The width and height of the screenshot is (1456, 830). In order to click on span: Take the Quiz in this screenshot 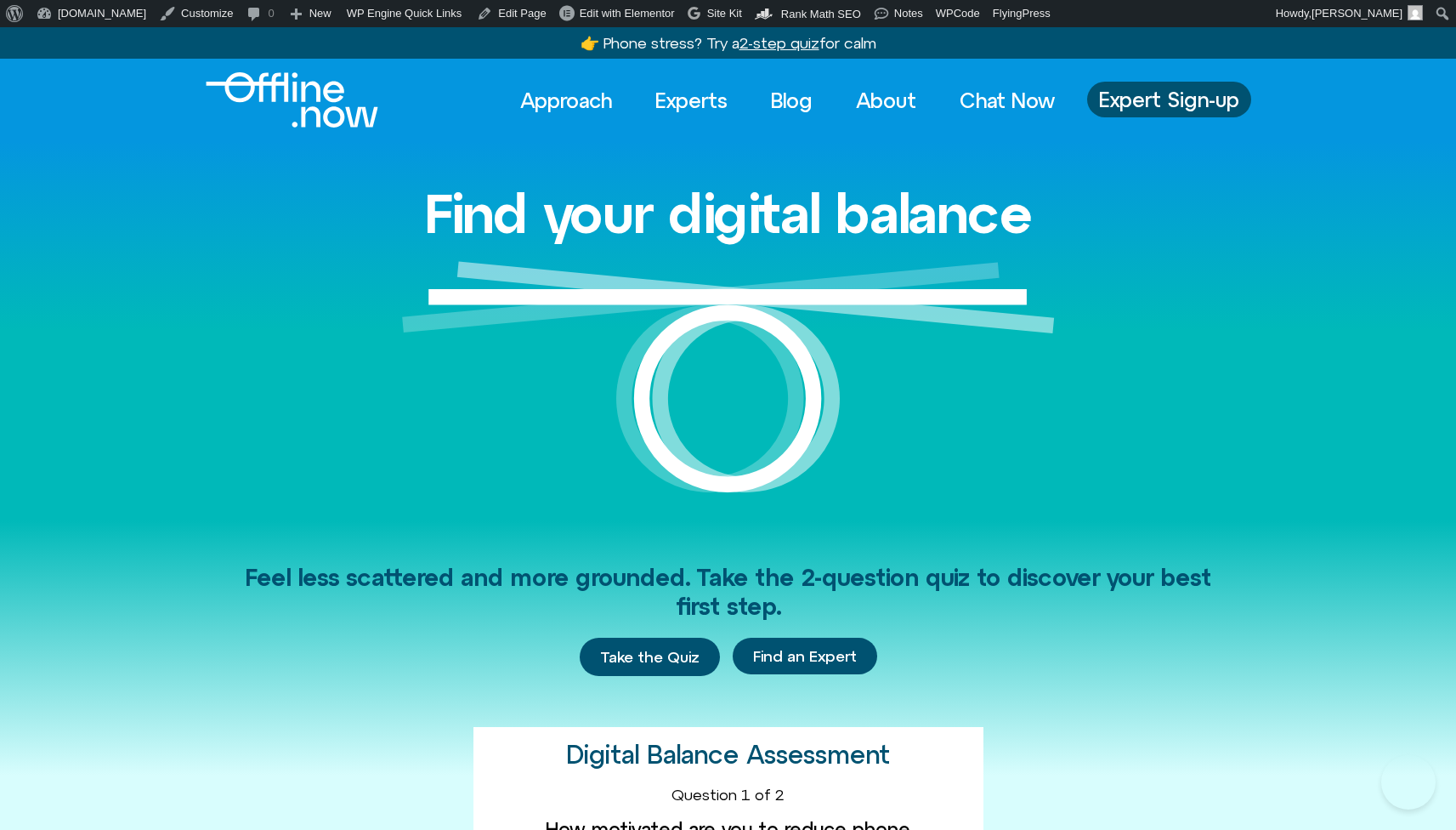, I will do `click(650, 657)`.